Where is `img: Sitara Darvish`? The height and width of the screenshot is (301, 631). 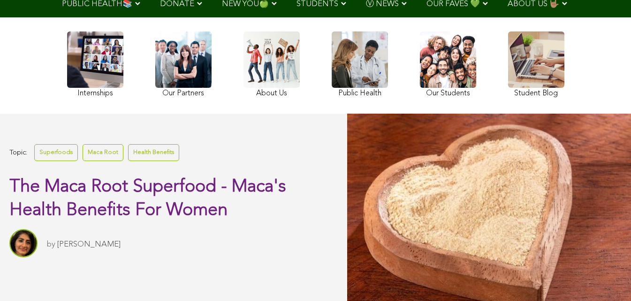 img: Sitara Darvish is located at coordinates (23, 243).